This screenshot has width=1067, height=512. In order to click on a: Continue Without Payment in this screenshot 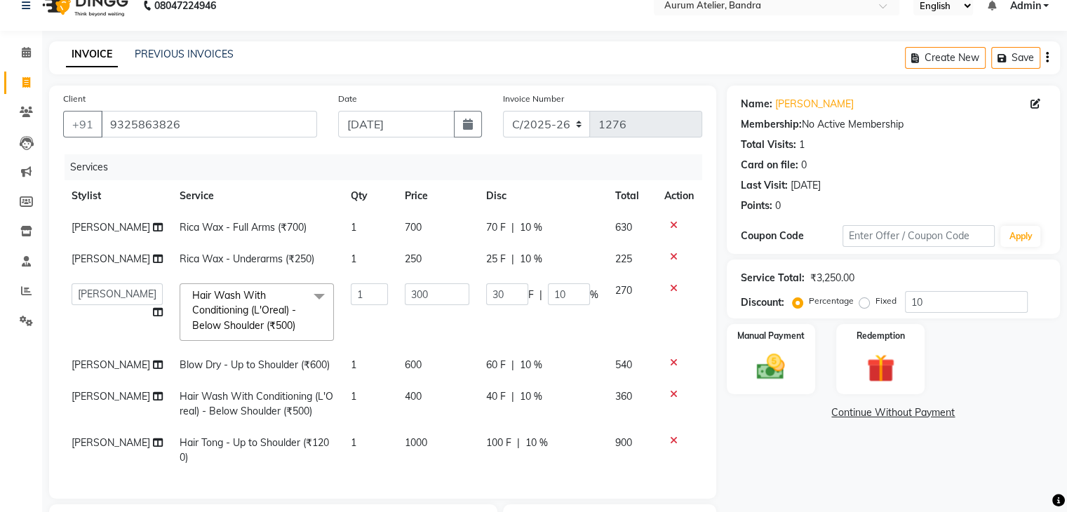, I will do `click(893, 413)`.